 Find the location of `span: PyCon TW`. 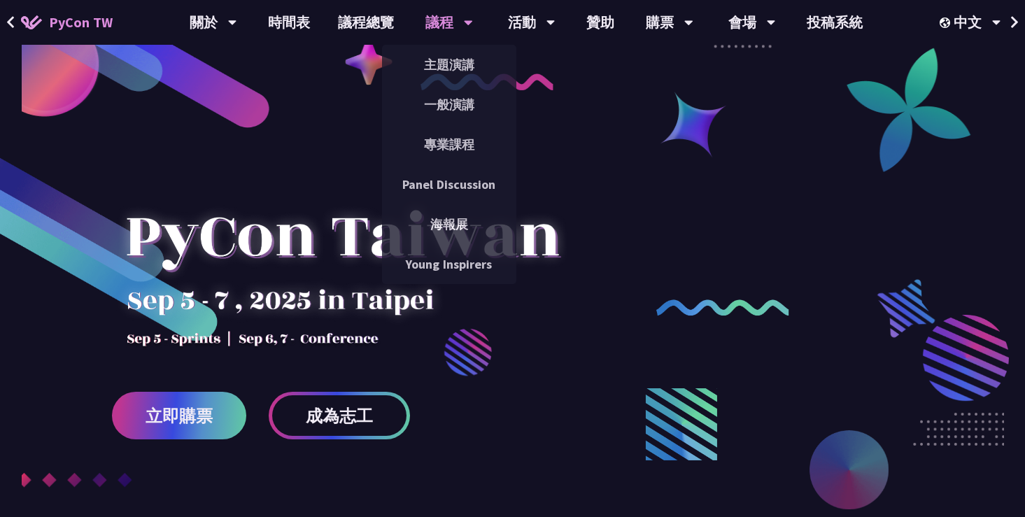

span: PyCon TW is located at coordinates (80, 22).